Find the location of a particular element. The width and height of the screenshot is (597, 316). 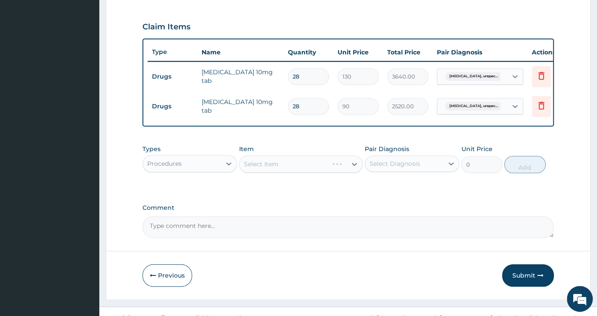

label: Pair Diagnosis is located at coordinates (387, 149).